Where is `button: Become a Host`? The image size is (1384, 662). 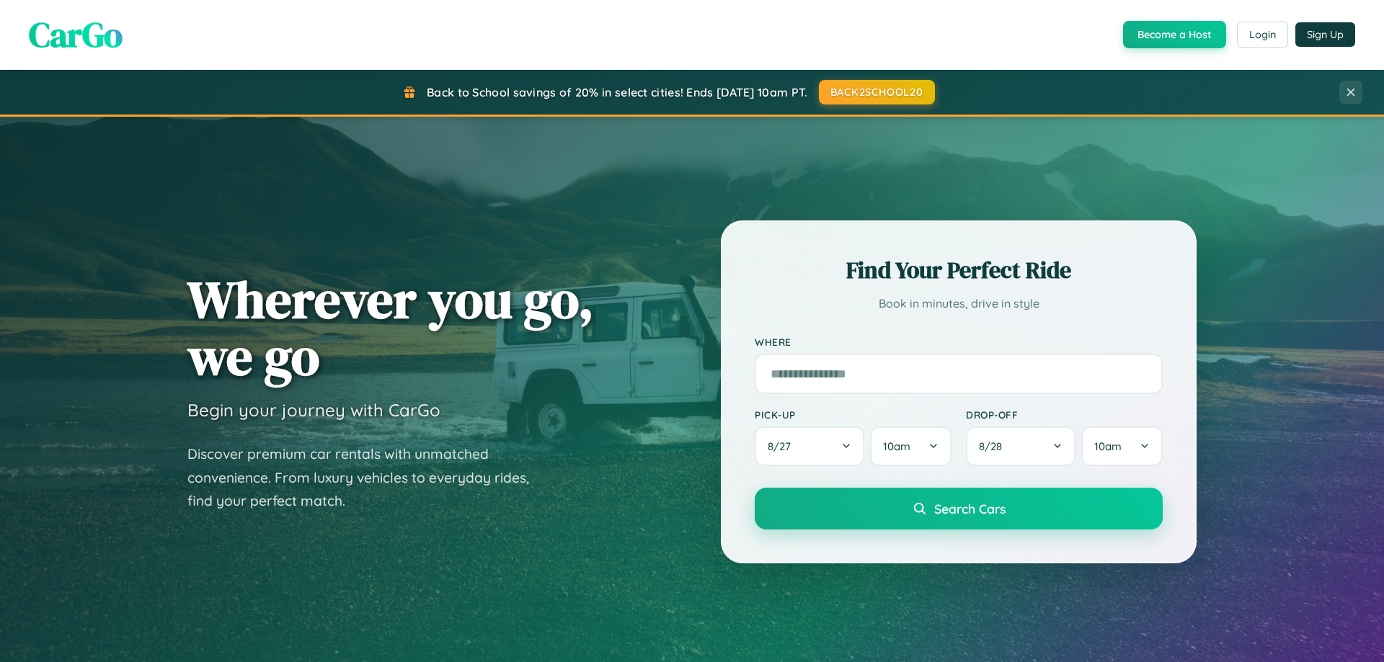
button: Become a Host is located at coordinates (1174, 35).